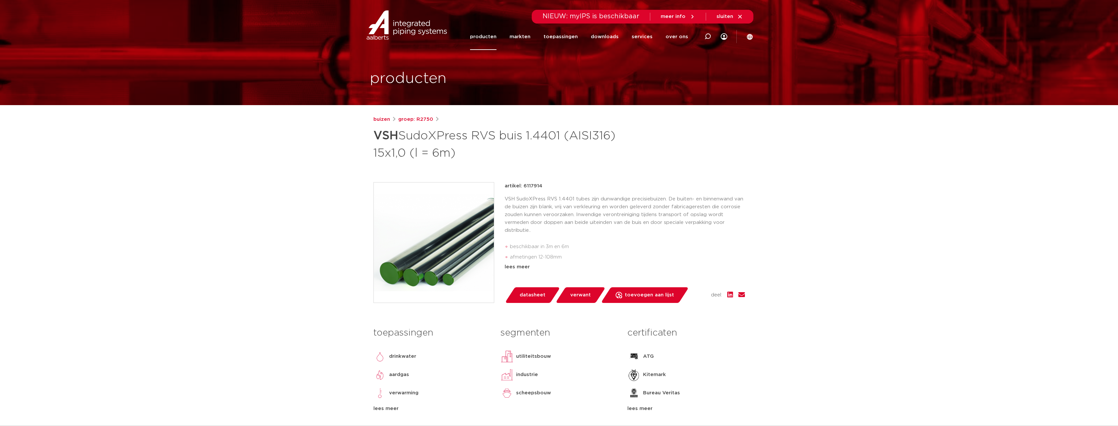 This screenshot has height=426, width=1118. What do you see at coordinates (380, 375) in the screenshot?
I see `img: aardgas` at bounding box center [380, 375].